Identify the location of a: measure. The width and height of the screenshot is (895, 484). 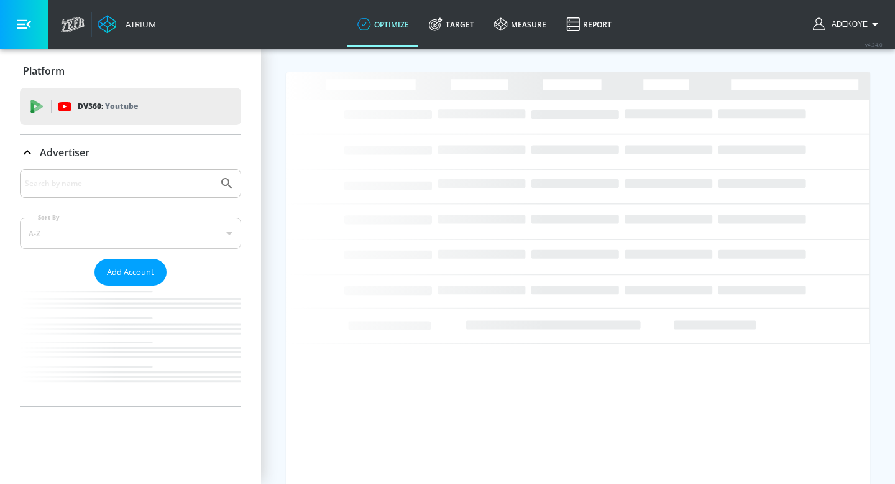
(520, 24).